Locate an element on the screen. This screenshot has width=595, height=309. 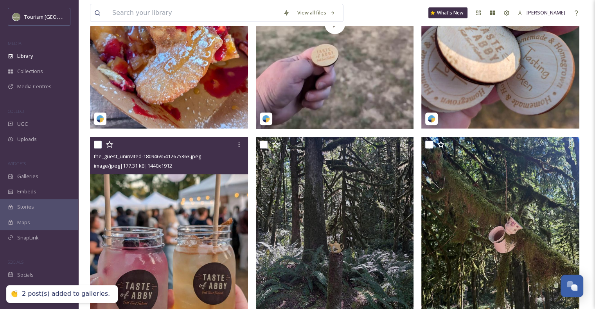
input: Search your library is located at coordinates (194, 13).